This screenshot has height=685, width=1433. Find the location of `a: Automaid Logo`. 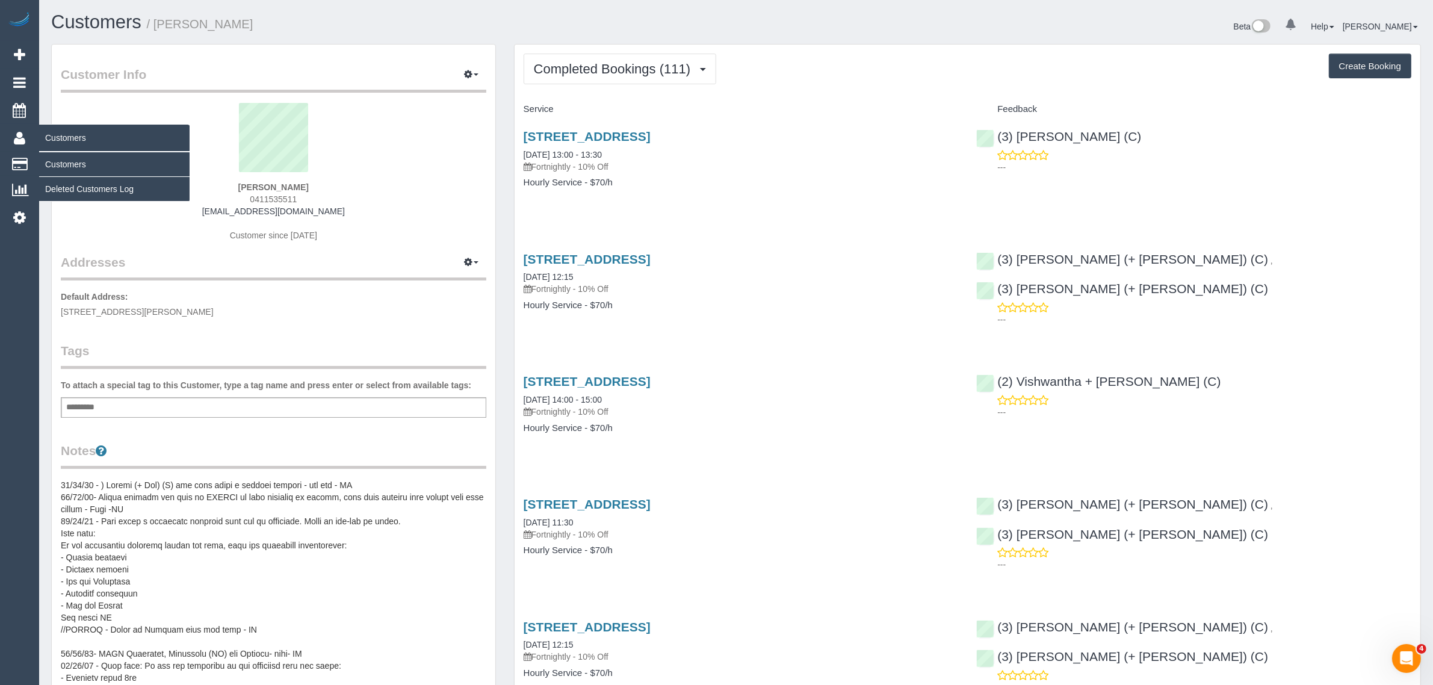

a: Automaid Logo is located at coordinates (19, 20).